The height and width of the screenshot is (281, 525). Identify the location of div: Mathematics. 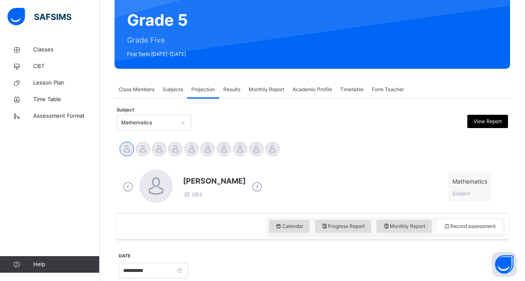
(149, 123).